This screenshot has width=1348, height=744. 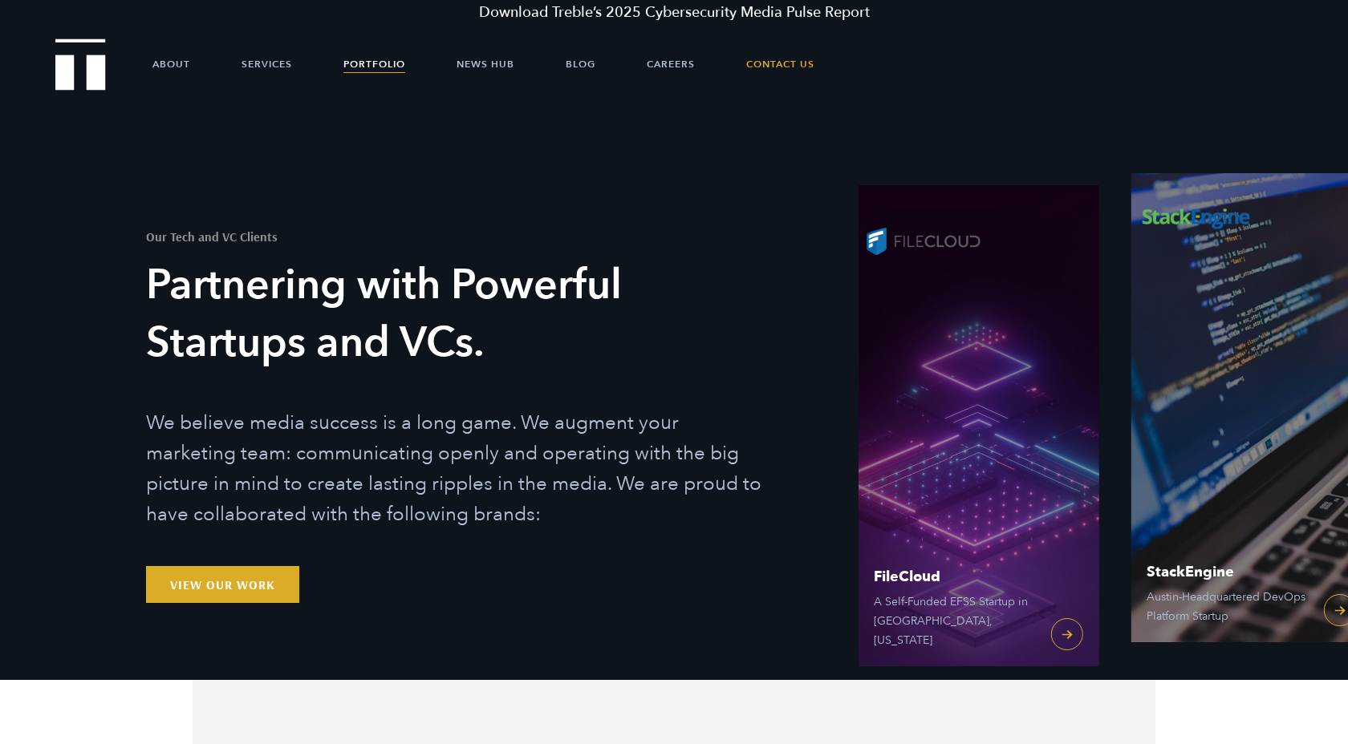 I want to click on img: Treble logo, so click(x=80, y=64).